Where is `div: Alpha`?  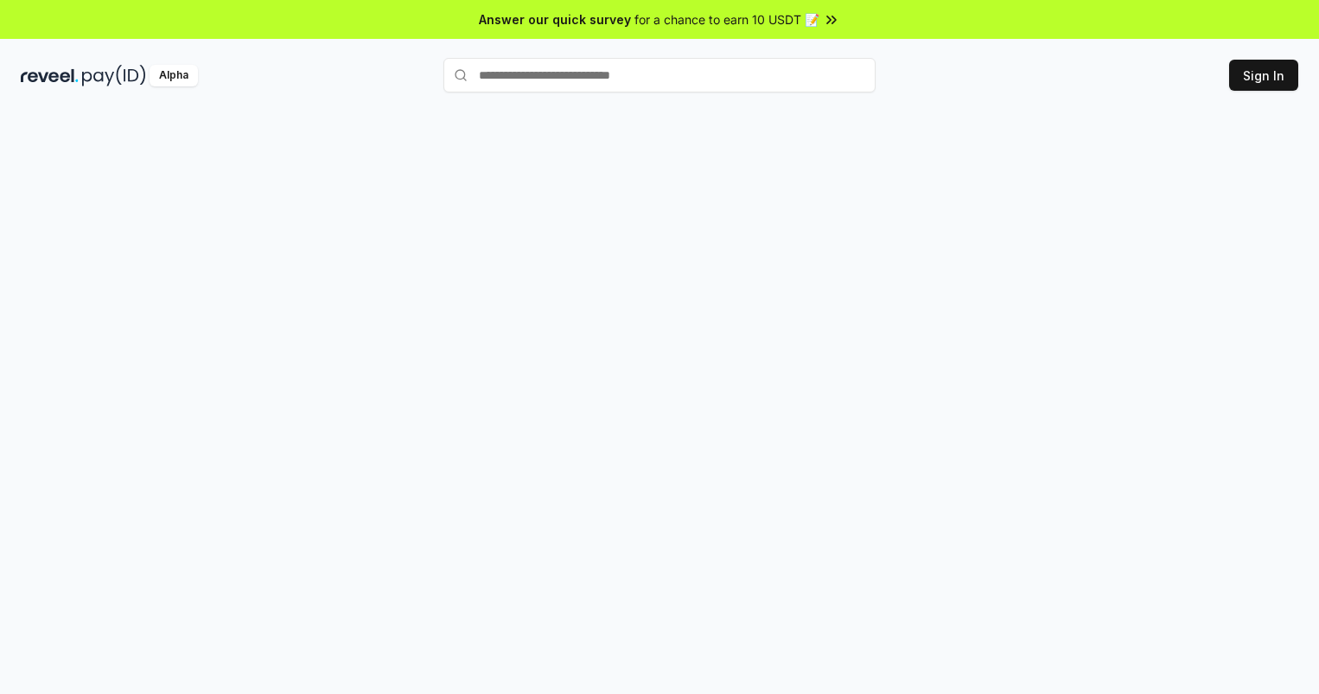 div: Alpha is located at coordinates (174, 75).